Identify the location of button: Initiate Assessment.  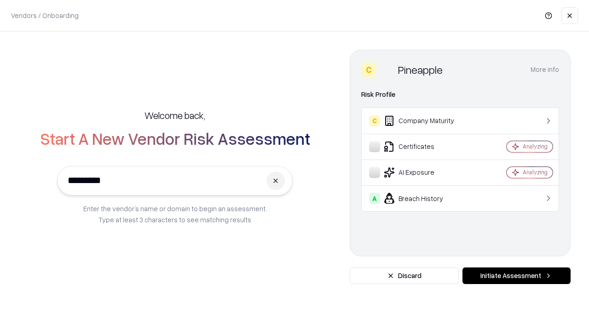
(517, 275).